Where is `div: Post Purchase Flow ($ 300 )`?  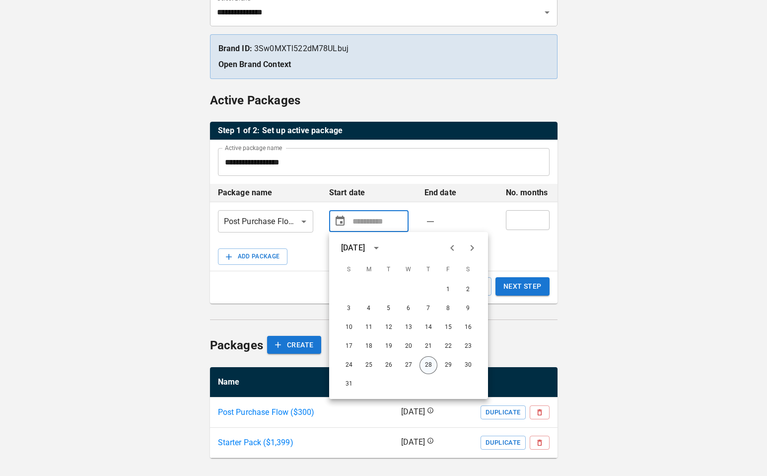
div: Post Purchase Flow ($ 300 ) is located at coordinates (266, 221).